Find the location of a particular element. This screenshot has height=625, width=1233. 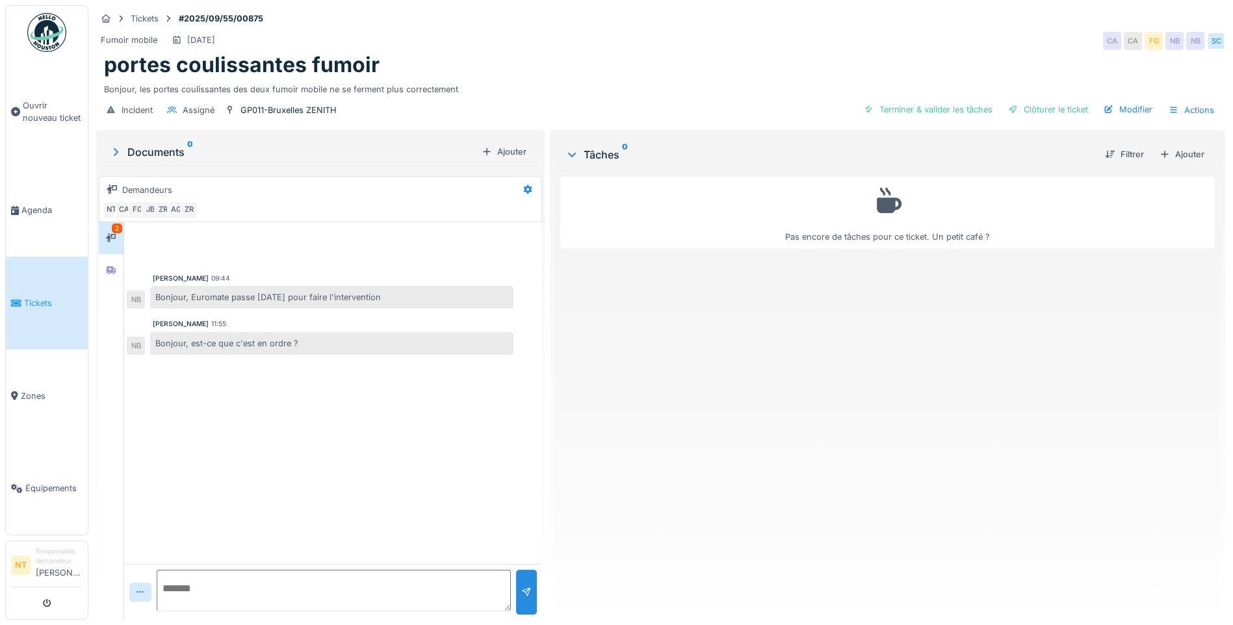

div: Terminer & valider les tâches is located at coordinates (928, 109).